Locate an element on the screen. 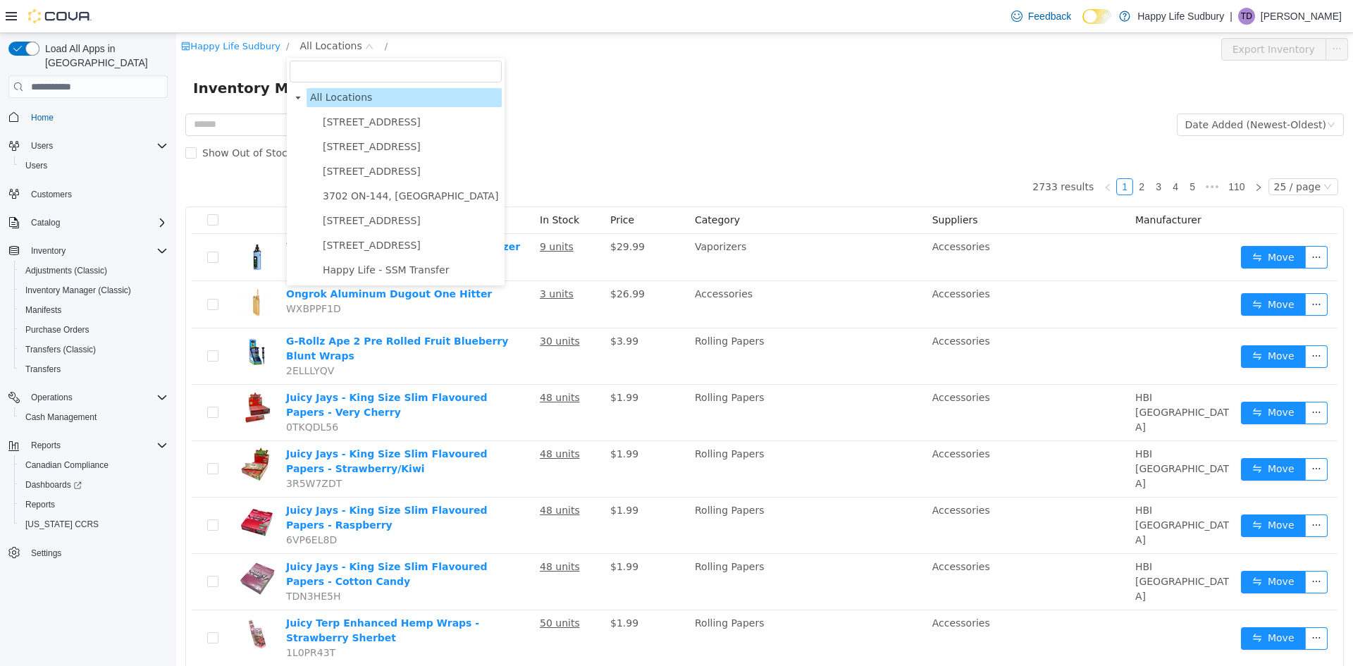  button: Home is located at coordinates (88, 116).